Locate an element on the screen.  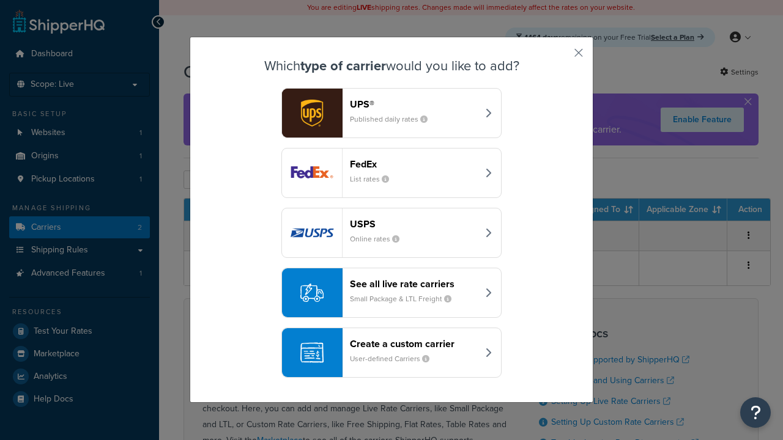
button: Open Resource Center is located at coordinates (755, 413).